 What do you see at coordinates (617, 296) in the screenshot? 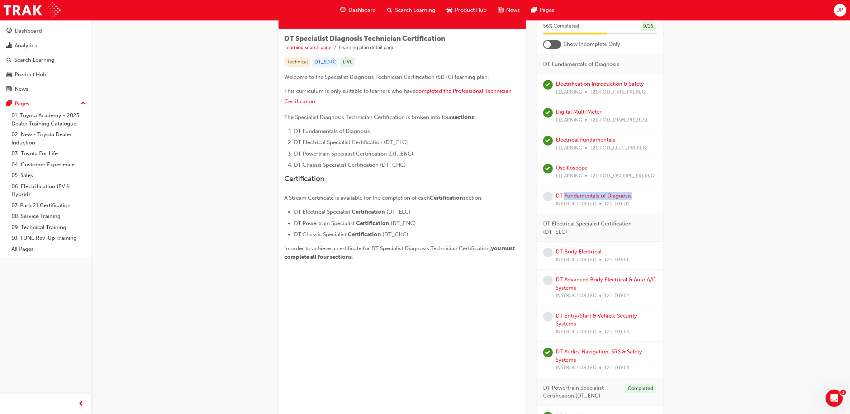
I see `span: T21-DTEL2` at bounding box center [617, 296].